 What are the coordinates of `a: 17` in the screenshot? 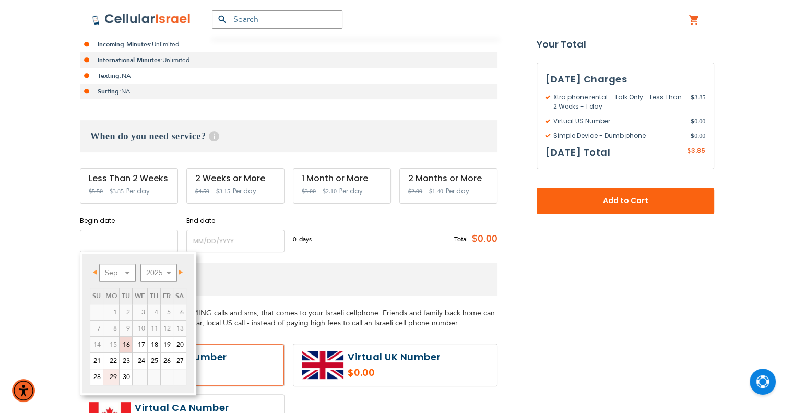 It's located at (140, 344).